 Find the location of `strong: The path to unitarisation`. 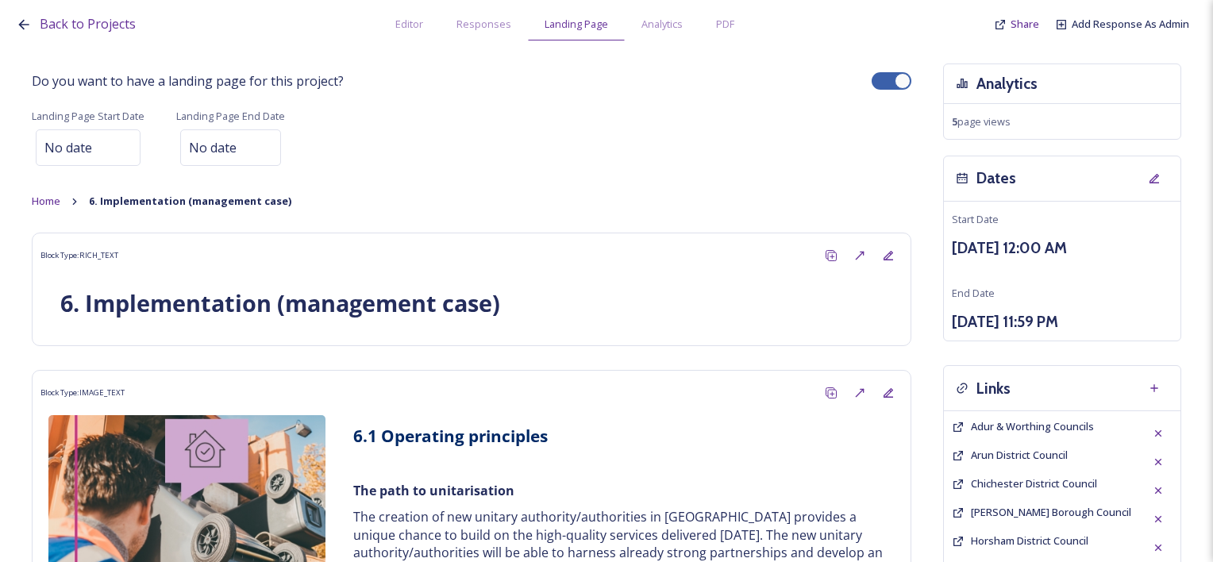

strong: The path to unitarisation is located at coordinates (433, 490).